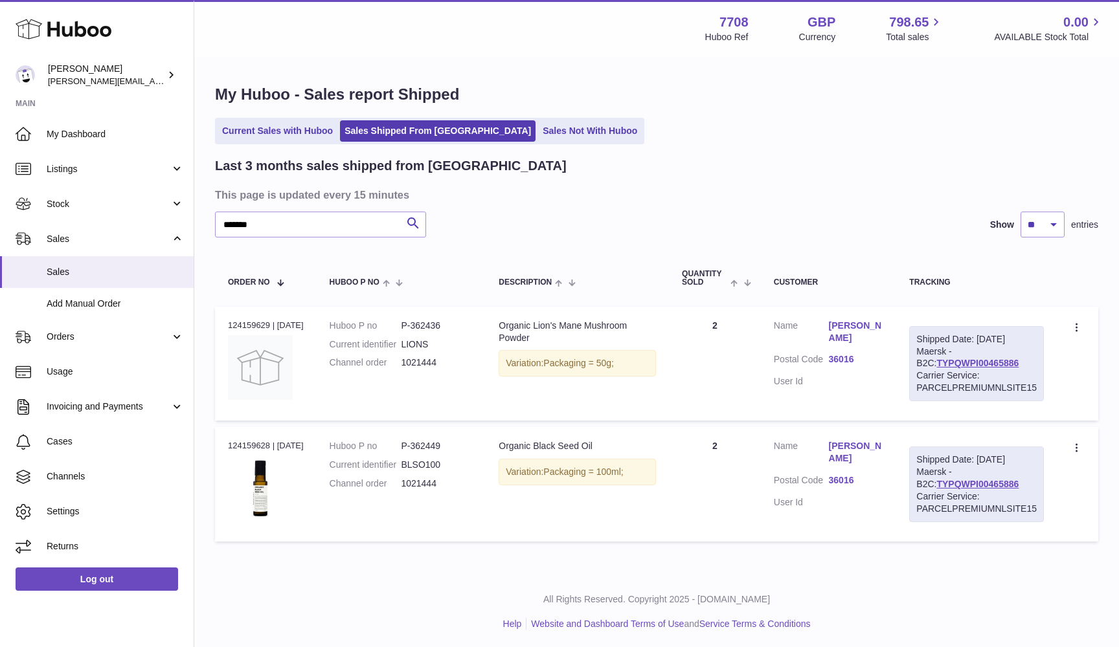 The image size is (1119, 647). What do you see at coordinates (115, 441) in the screenshot?
I see `span: Cases` at bounding box center [115, 441].